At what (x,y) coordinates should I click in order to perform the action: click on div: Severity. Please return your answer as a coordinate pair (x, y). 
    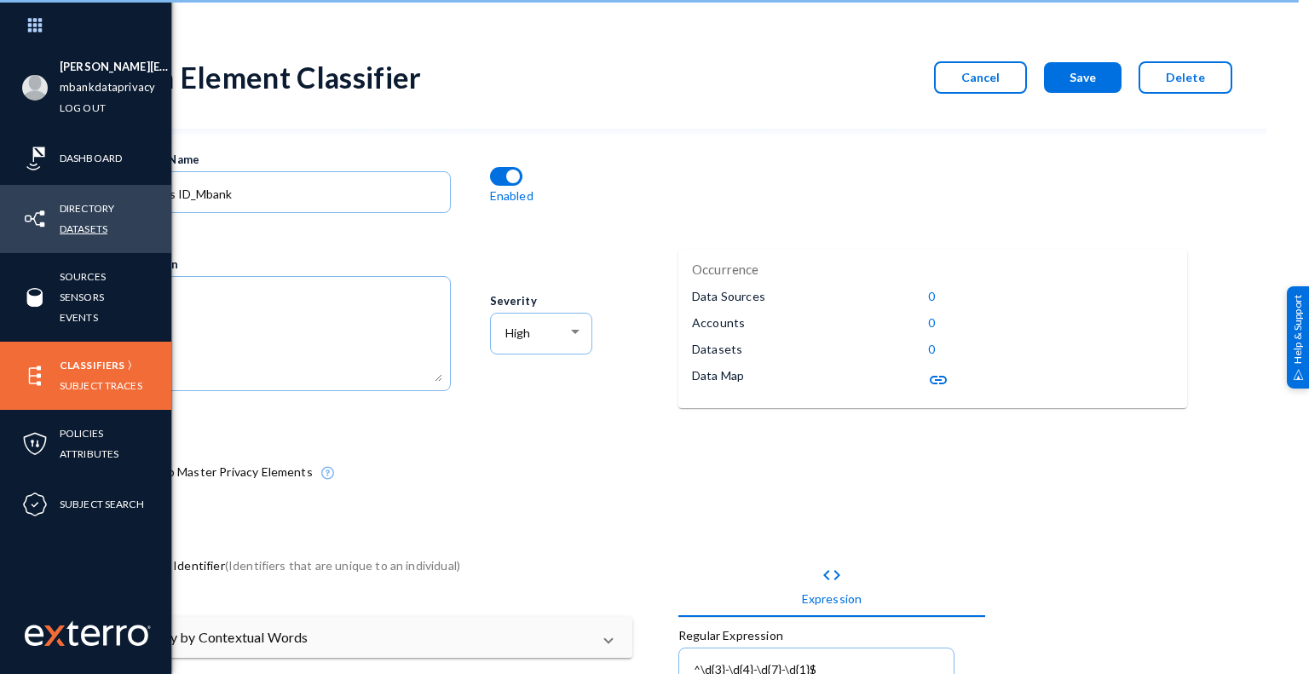
    Looking at the image, I should click on (574, 302).